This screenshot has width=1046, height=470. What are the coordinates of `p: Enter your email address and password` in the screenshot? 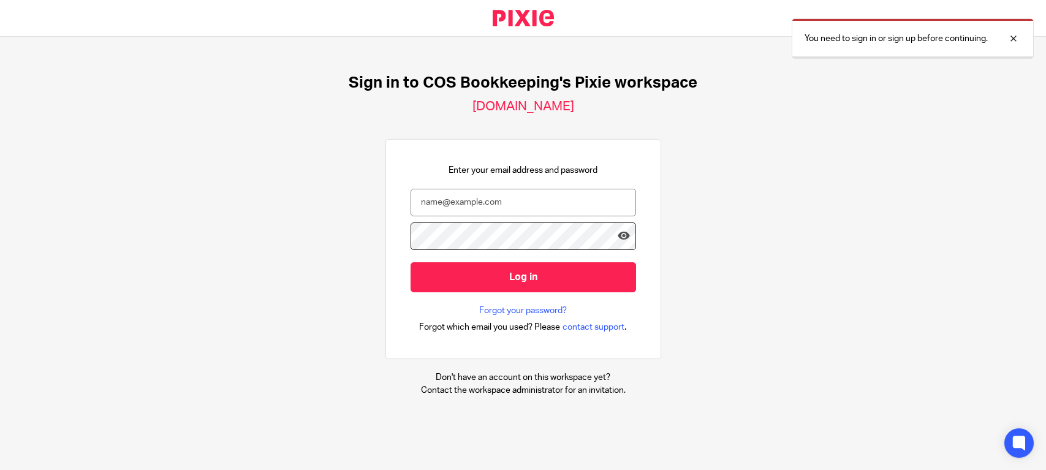 It's located at (523, 170).